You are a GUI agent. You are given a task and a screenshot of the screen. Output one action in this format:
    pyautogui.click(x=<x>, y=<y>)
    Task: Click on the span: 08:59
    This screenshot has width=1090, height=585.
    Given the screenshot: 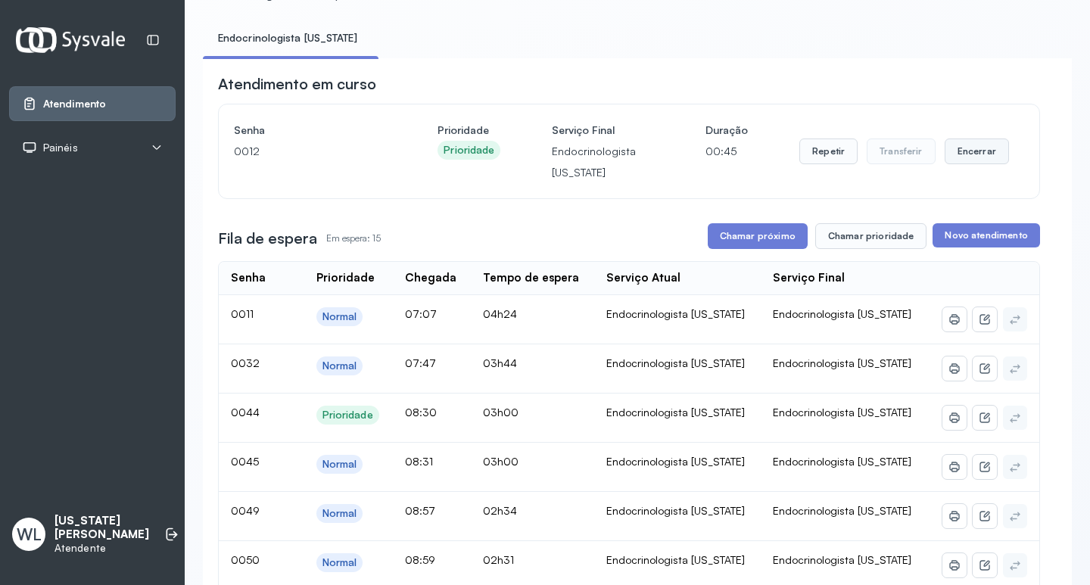 What is the action you would take?
    pyautogui.click(x=420, y=559)
    